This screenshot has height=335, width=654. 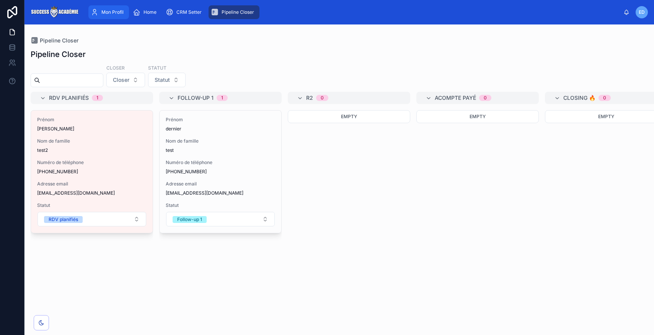 I want to click on span: test2, so click(x=92, y=150).